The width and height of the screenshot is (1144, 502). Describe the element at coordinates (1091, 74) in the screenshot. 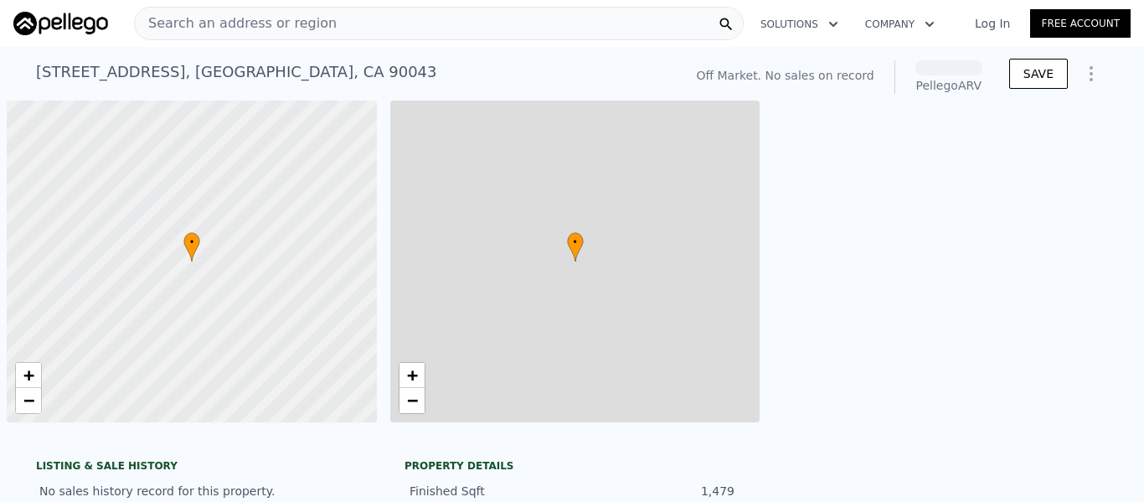

I see `button: Show Options` at that location.